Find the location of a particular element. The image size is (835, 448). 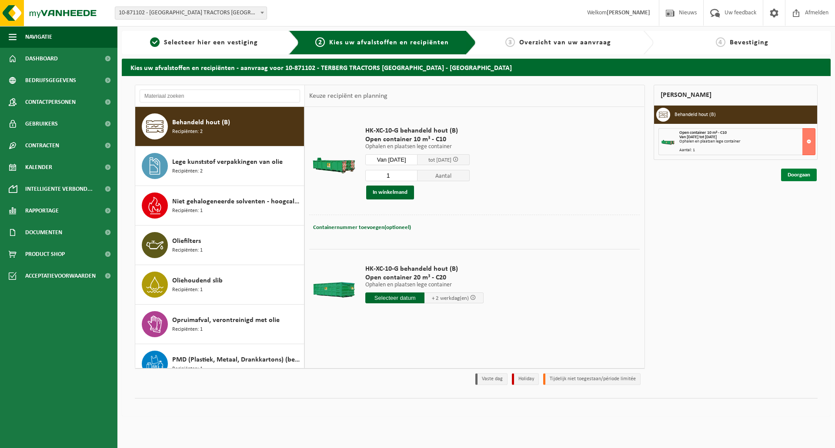

button: PMD (Plastiek, Metaal, Drankkartons) (bedrijven) Recipiënten: 1 is located at coordinates (220, 364).